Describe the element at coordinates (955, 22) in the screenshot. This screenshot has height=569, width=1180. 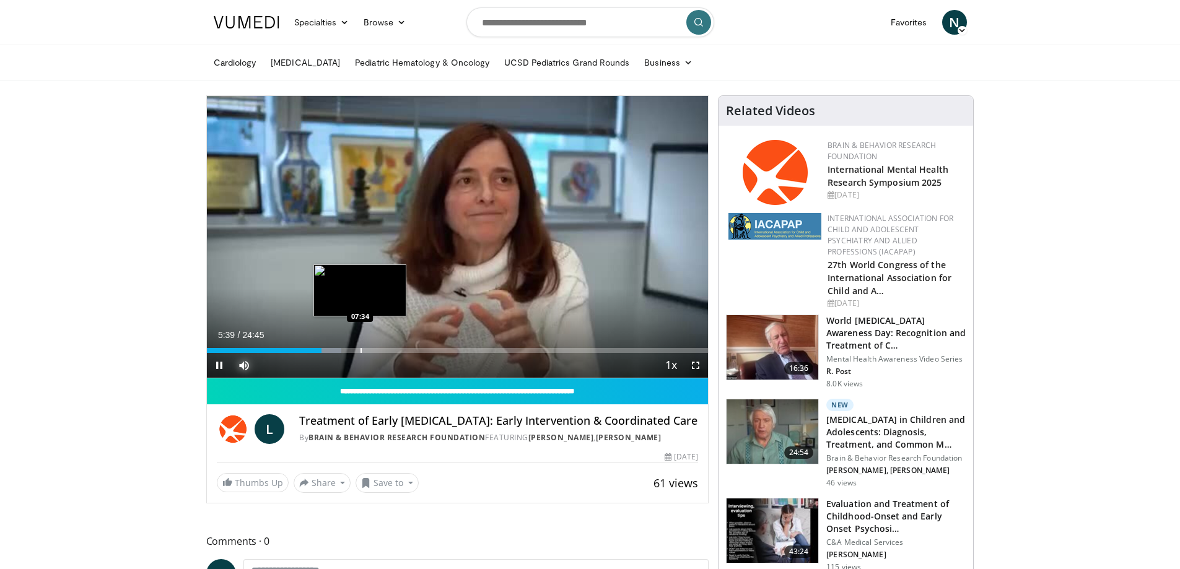
I see `a: N` at that location.